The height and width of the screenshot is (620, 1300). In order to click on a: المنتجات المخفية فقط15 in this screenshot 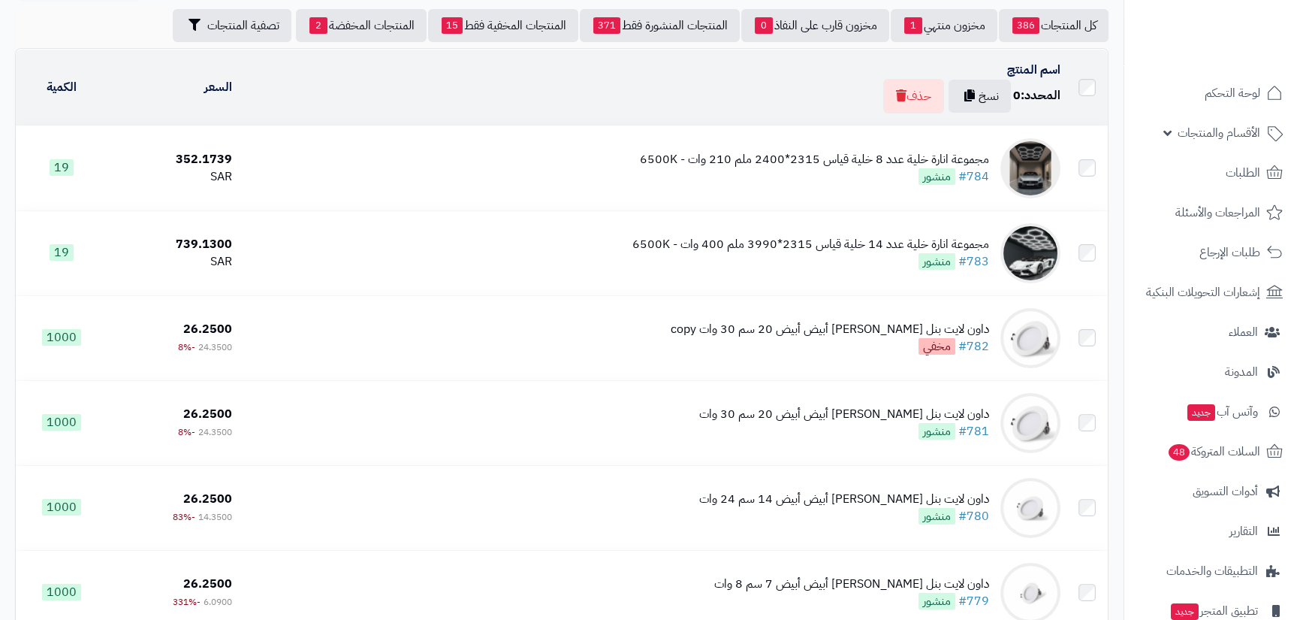, I will do `click(503, 26)`.